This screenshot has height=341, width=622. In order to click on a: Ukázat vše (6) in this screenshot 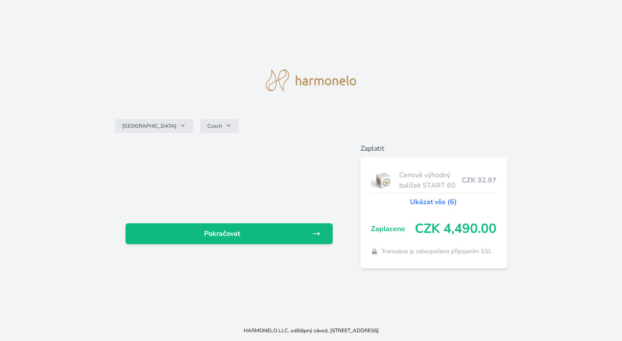, I will do `click(433, 202)`.